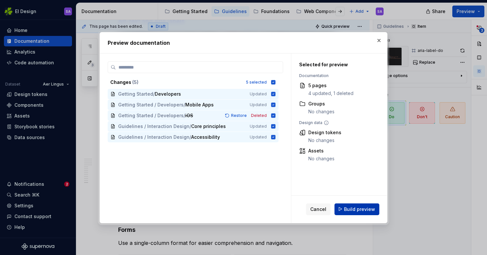  Describe the element at coordinates (318, 209) in the screenshot. I see `button: Cancel` at that location.